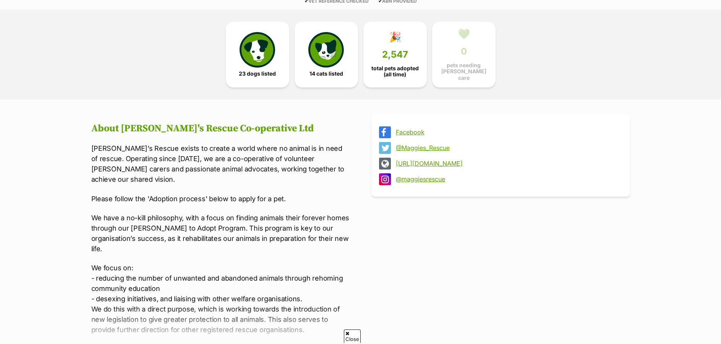  I want to click on a: @Maggies_Rescue, so click(507, 148).